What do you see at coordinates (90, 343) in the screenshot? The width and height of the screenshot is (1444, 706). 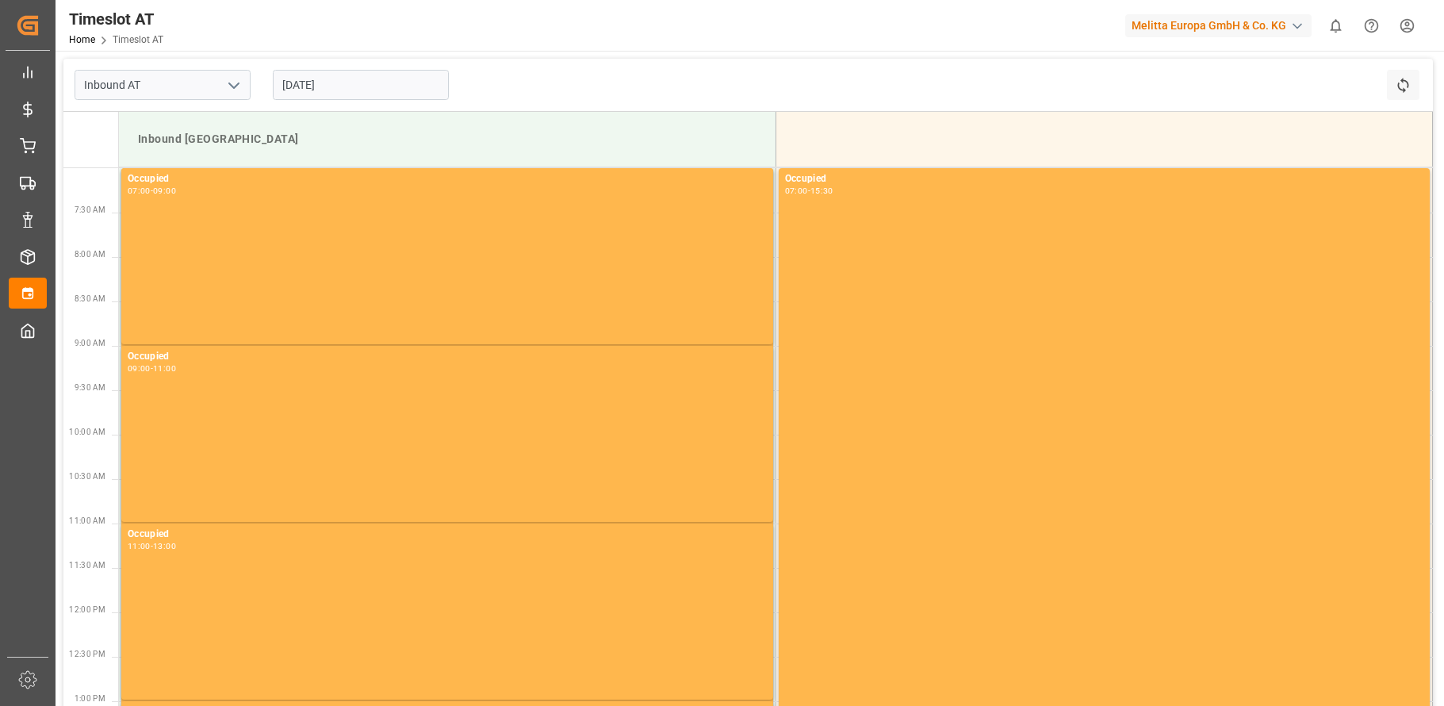 I see `span: 9:00 AM` at bounding box center [90, 343].